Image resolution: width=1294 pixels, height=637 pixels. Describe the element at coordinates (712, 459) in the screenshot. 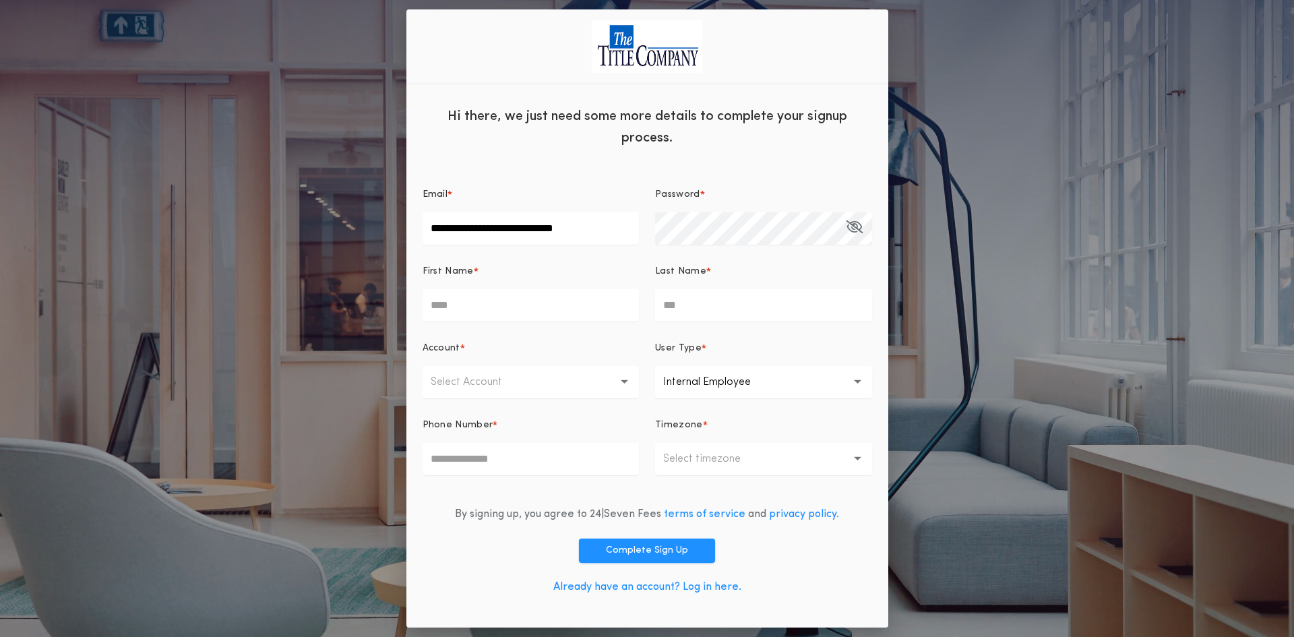

I see `p: Select timezone` at that location.